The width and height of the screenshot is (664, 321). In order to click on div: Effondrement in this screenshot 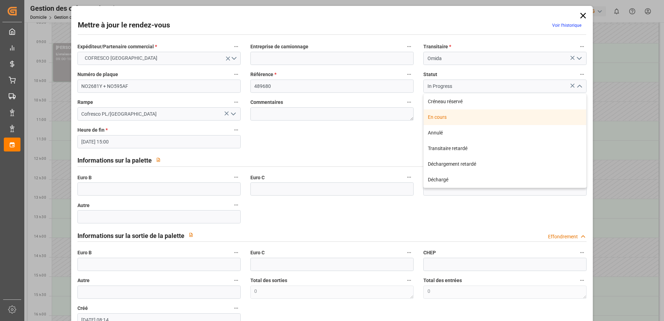, I will do `click(563, 237)`.